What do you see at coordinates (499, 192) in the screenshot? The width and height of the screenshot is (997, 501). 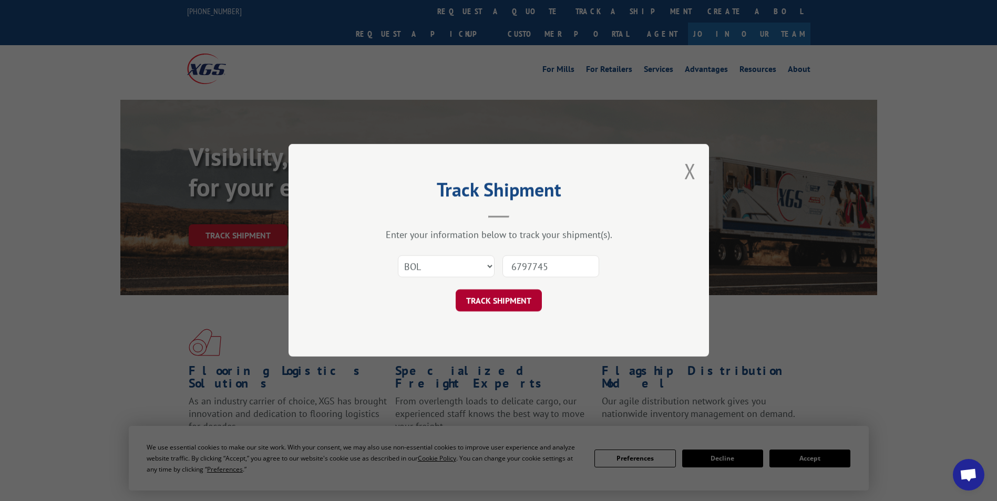 I see `h2: Track Shipment` at bounding box center [499, 192].